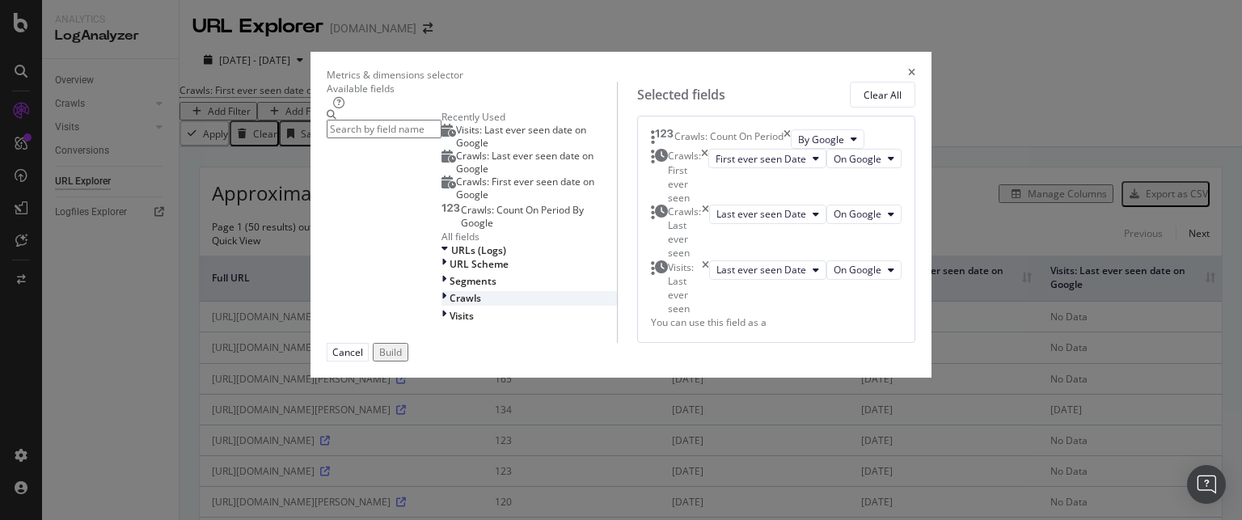  What do you see at coordinates (776, 139) in the screenshot?
I see `div: Crawls: Count On PeriodtimesBy Google` at bounding box center [776, 139].